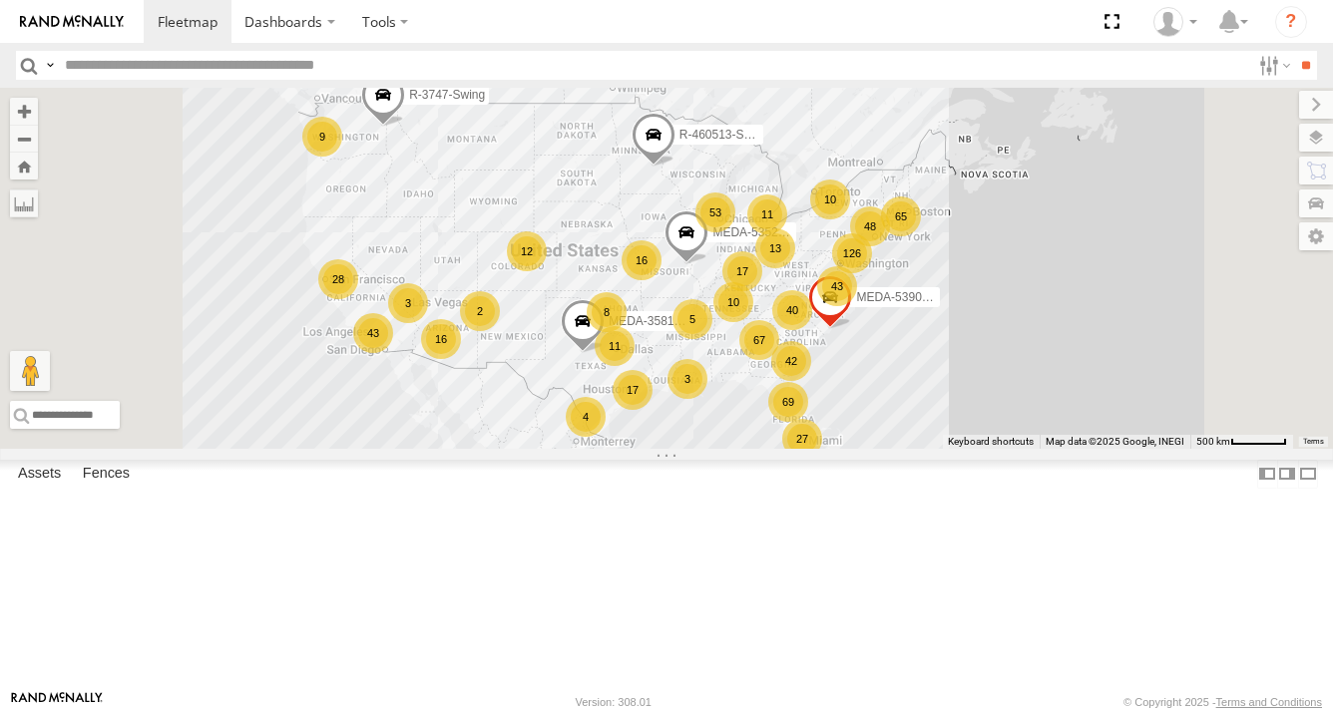 The width and height of the screenshot is (1333, 712). I want to click on label: Hide Summary Table, so click(1308, 474).